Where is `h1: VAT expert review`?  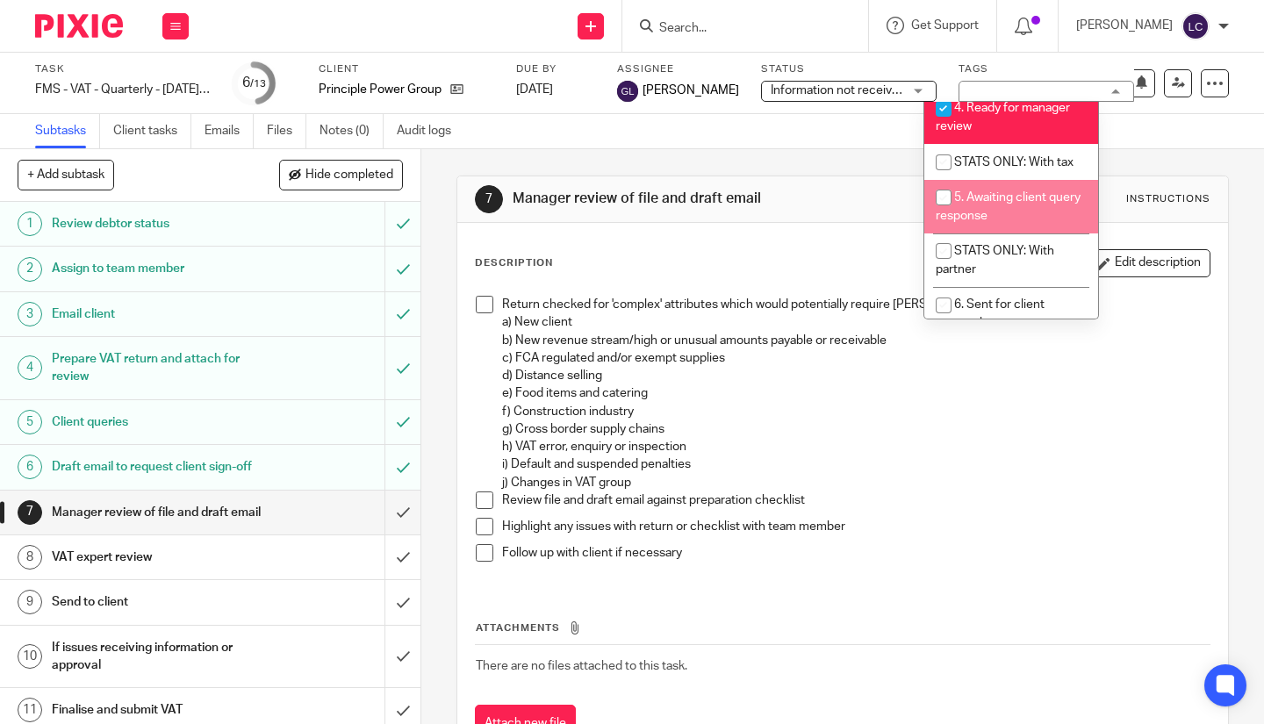 h1: VAT expert review is located at coordinates (157, 557).